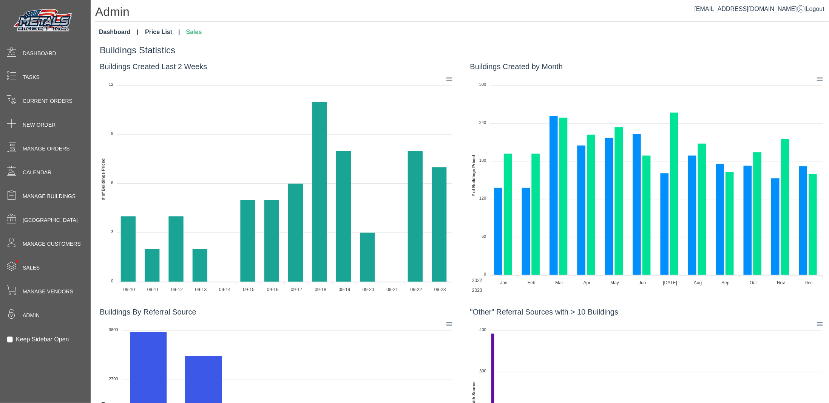 Image resolution: width=829 pixels, height=403 pixels. I want to click on tspan: 09-16, so click(273, 290).